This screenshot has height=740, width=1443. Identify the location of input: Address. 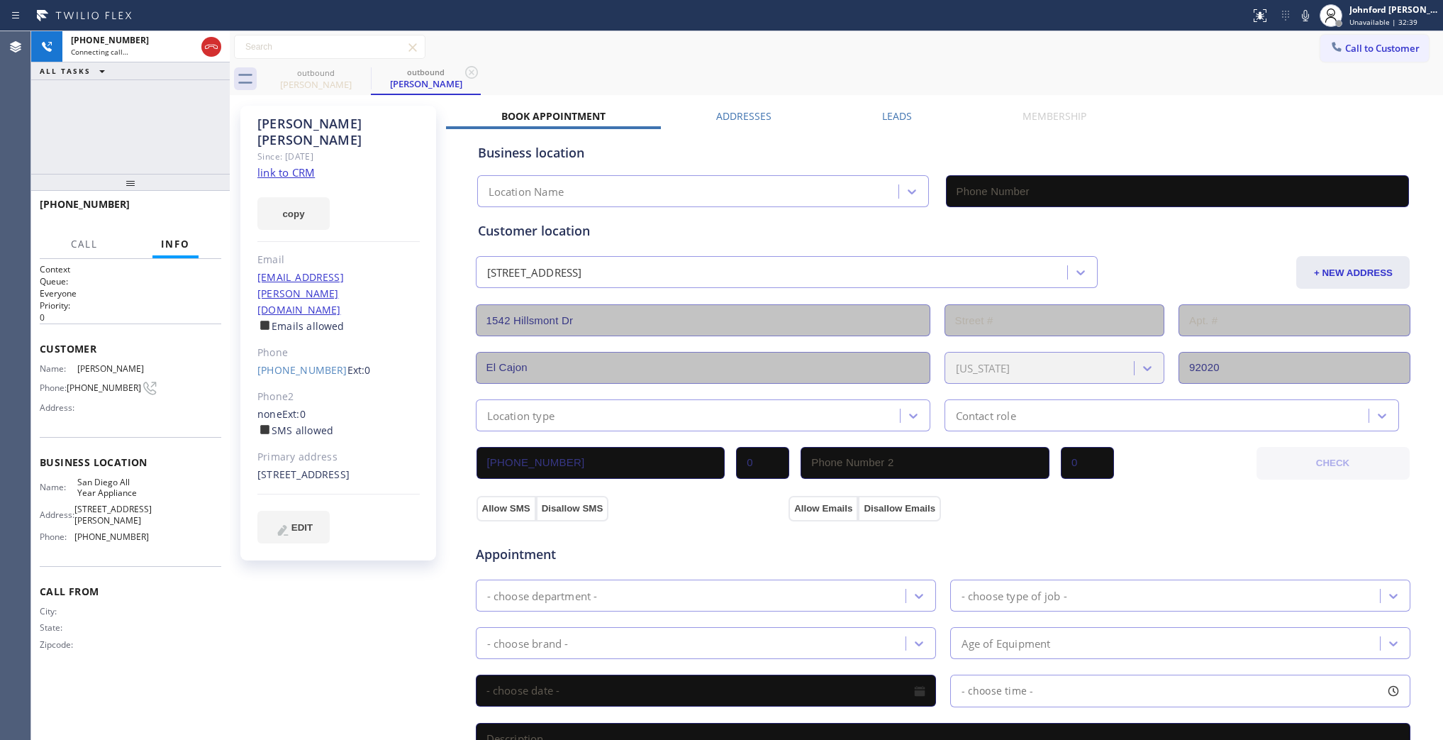
(703, 320).